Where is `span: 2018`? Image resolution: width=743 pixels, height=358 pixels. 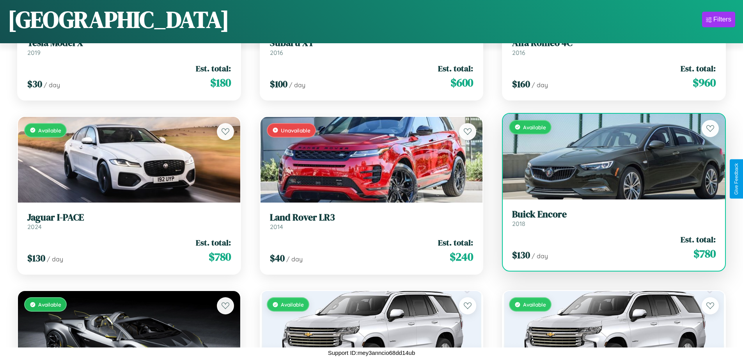
span: 2018 is located at coordinates (519, 224).